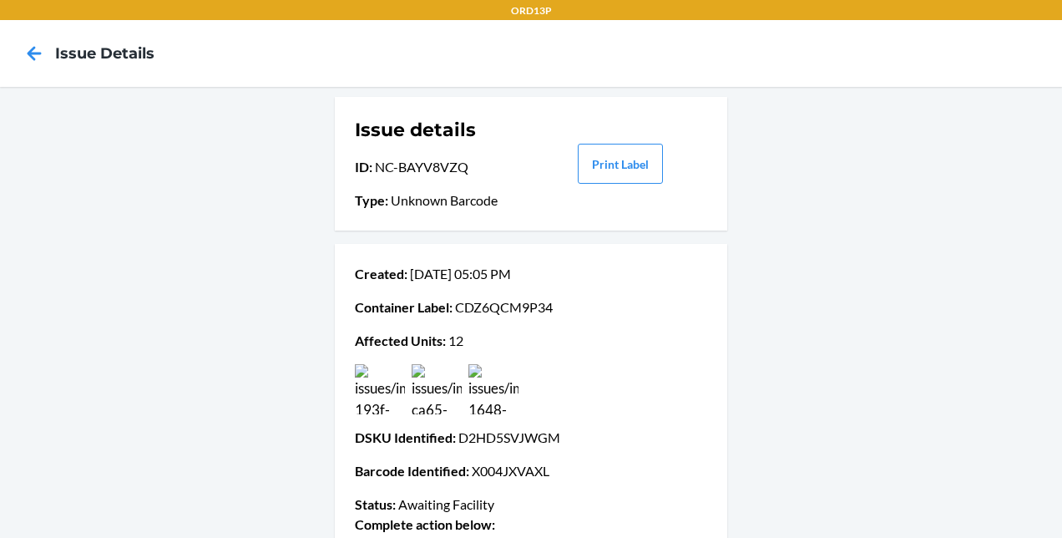 The image size is (1062, 538). Describe the element at coordinates (371, 200) in the screenshot. I see `span: Type :` at that location.